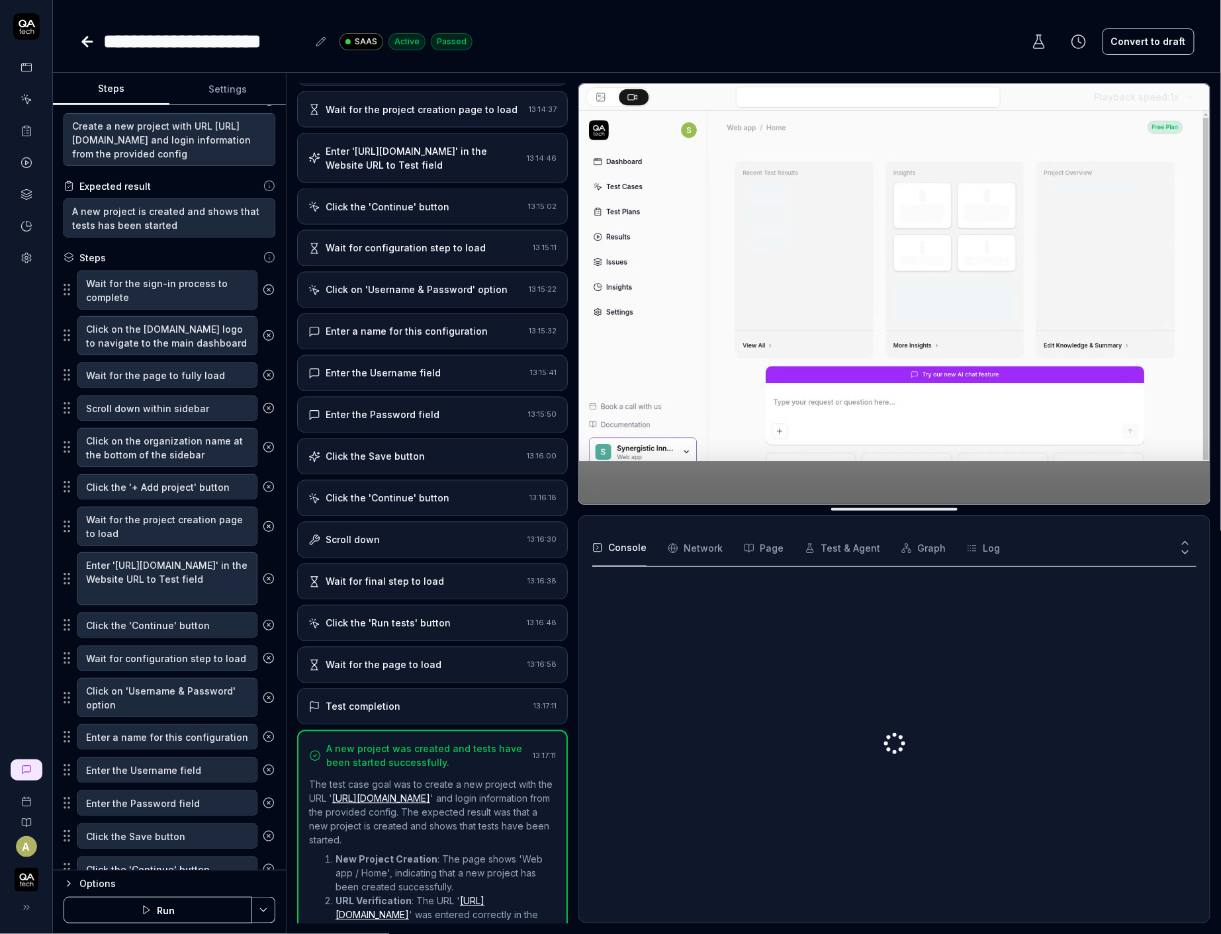 Image resolution: width=1221 pixels, height=934 pixels. I want to click on button: Options, so click(169, 884).